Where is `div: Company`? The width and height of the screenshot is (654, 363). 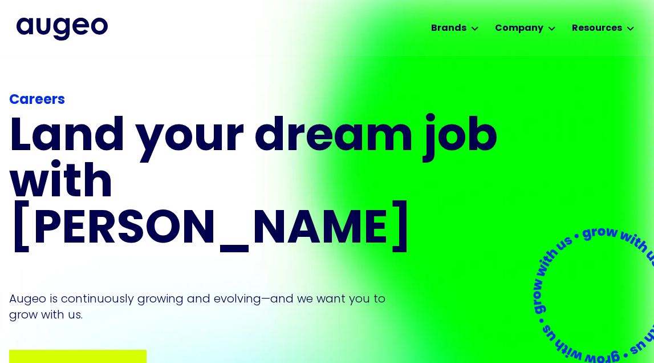
div: Company is located at coordinates (519, 29).